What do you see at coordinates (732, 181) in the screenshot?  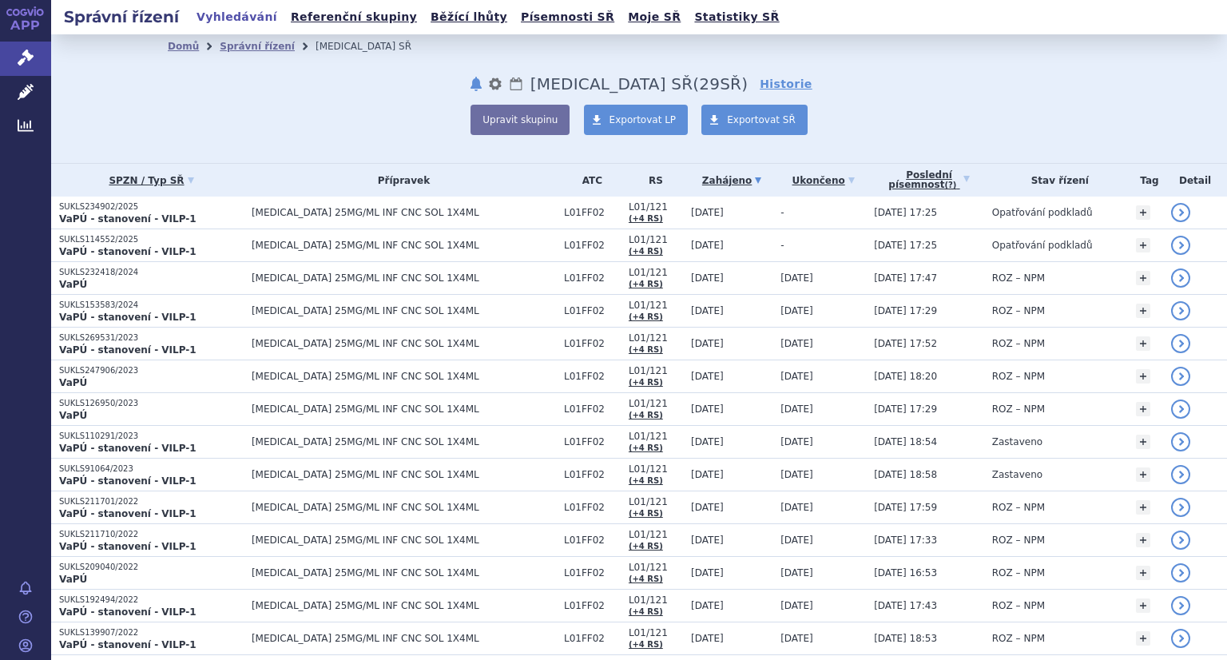 I see `a: Zahájeno` at bounding box center [732, 181].